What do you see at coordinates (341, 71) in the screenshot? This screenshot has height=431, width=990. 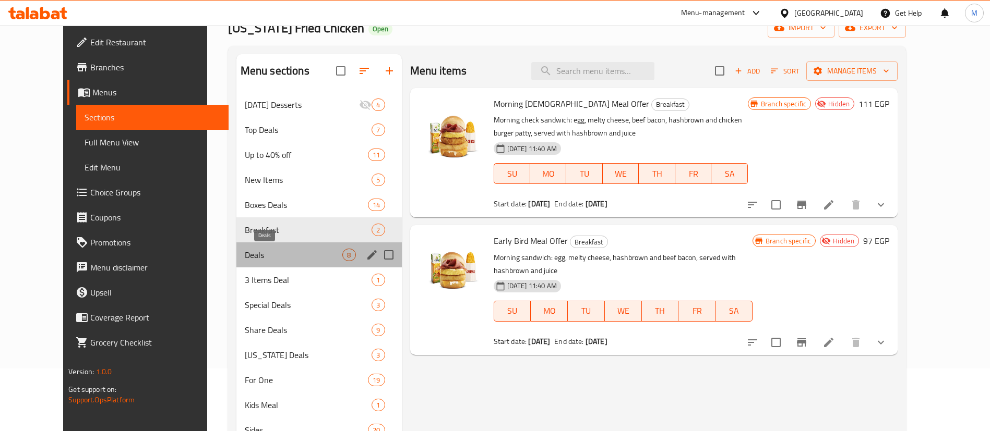 I see `span: Select all sections` at bounding box center [341, 71].